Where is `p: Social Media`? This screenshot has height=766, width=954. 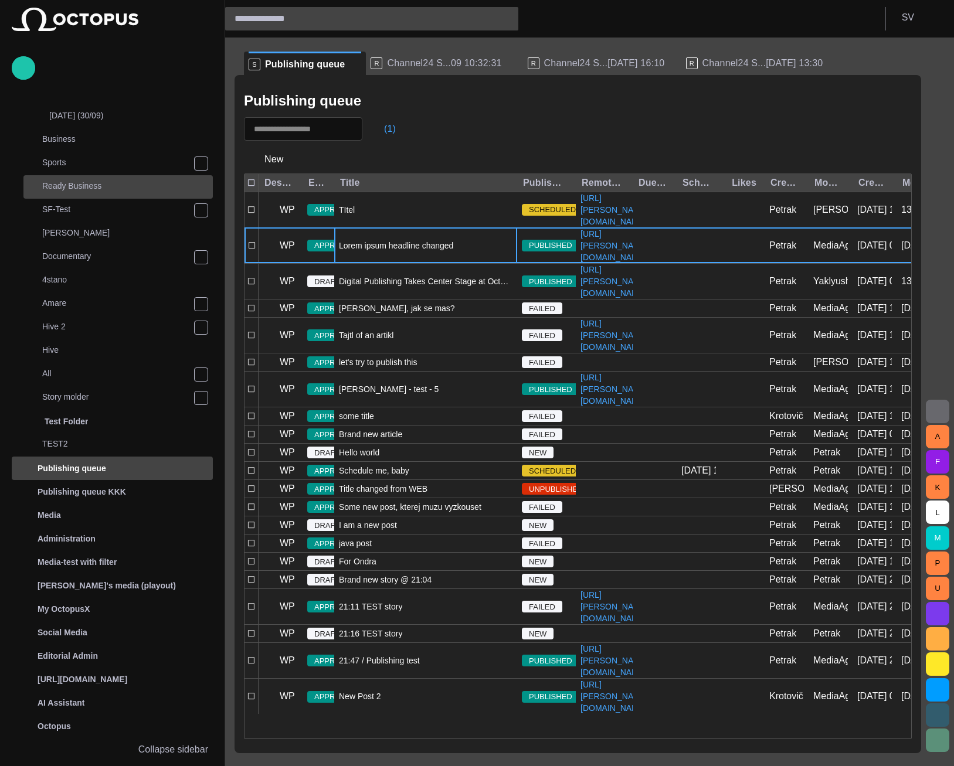
p: Social Media is located at coordinates (62, 633).